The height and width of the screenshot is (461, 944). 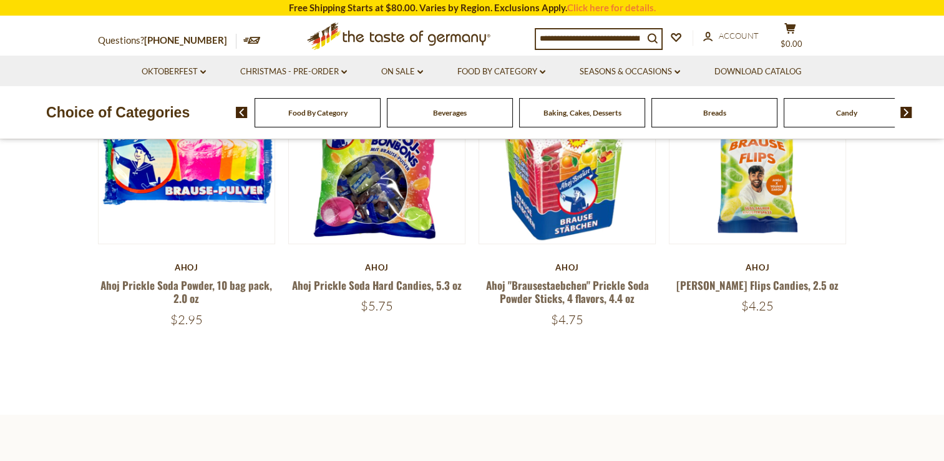 I want to click on span: $4.25, so click(x=758, y=305).